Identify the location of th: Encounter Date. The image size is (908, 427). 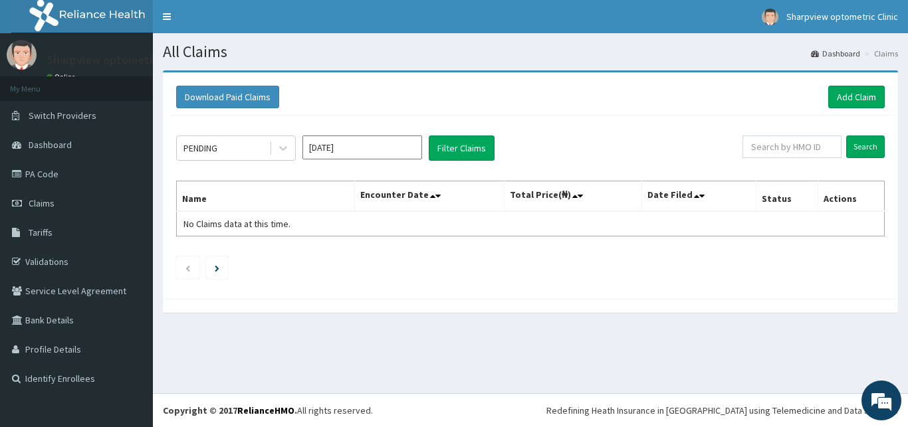
(429, 197).